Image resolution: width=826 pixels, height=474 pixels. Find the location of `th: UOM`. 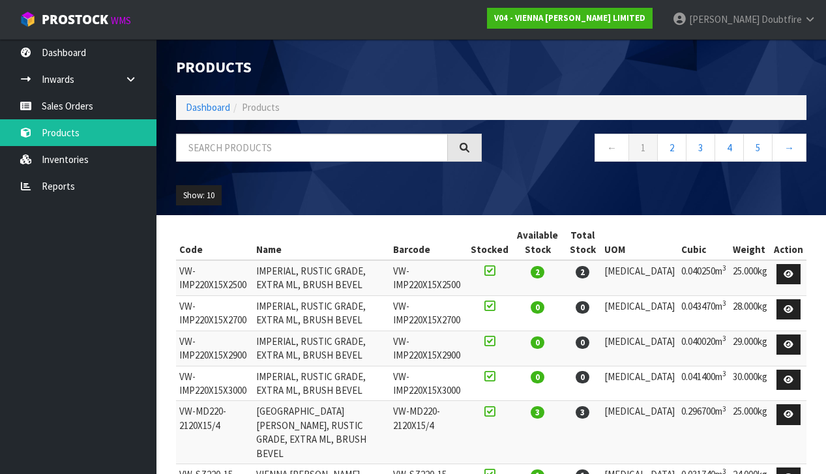

th: UOM is located at coordinates (639, 242).